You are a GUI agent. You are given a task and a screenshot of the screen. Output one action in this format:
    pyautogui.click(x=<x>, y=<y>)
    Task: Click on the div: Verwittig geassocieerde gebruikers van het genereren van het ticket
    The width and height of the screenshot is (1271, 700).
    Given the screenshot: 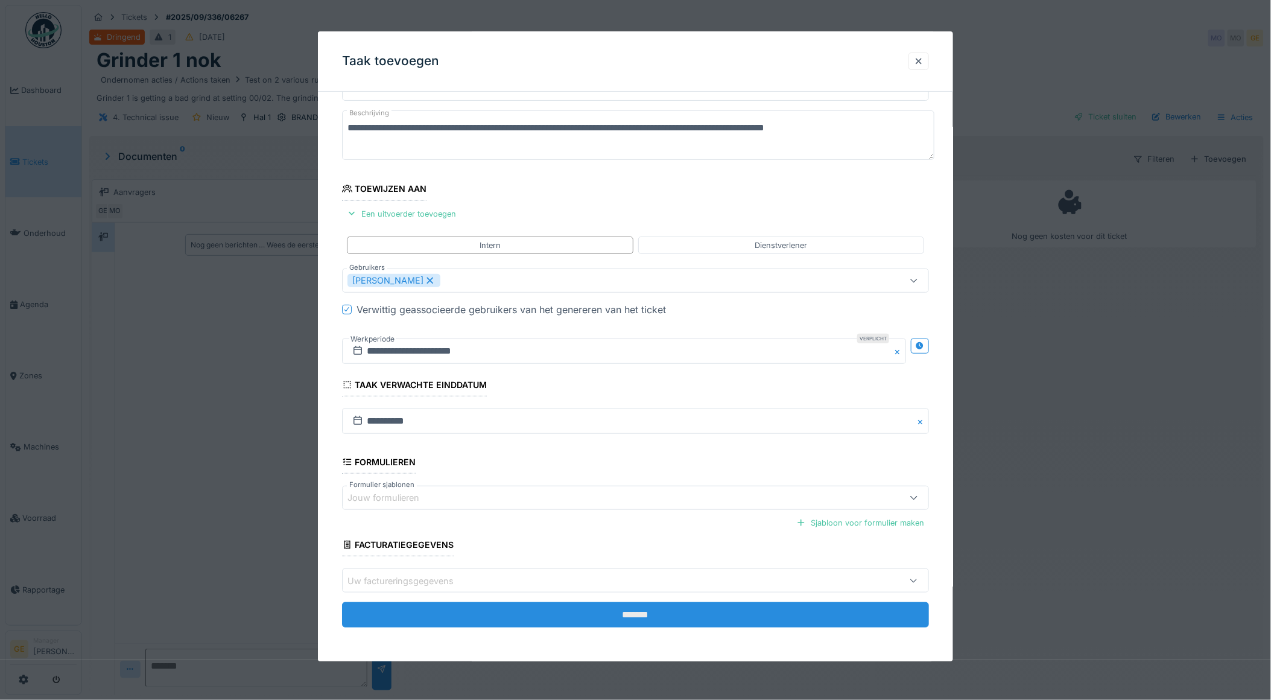 What is the action you would take?
    pyautogui.click(x=511, y=309)
    